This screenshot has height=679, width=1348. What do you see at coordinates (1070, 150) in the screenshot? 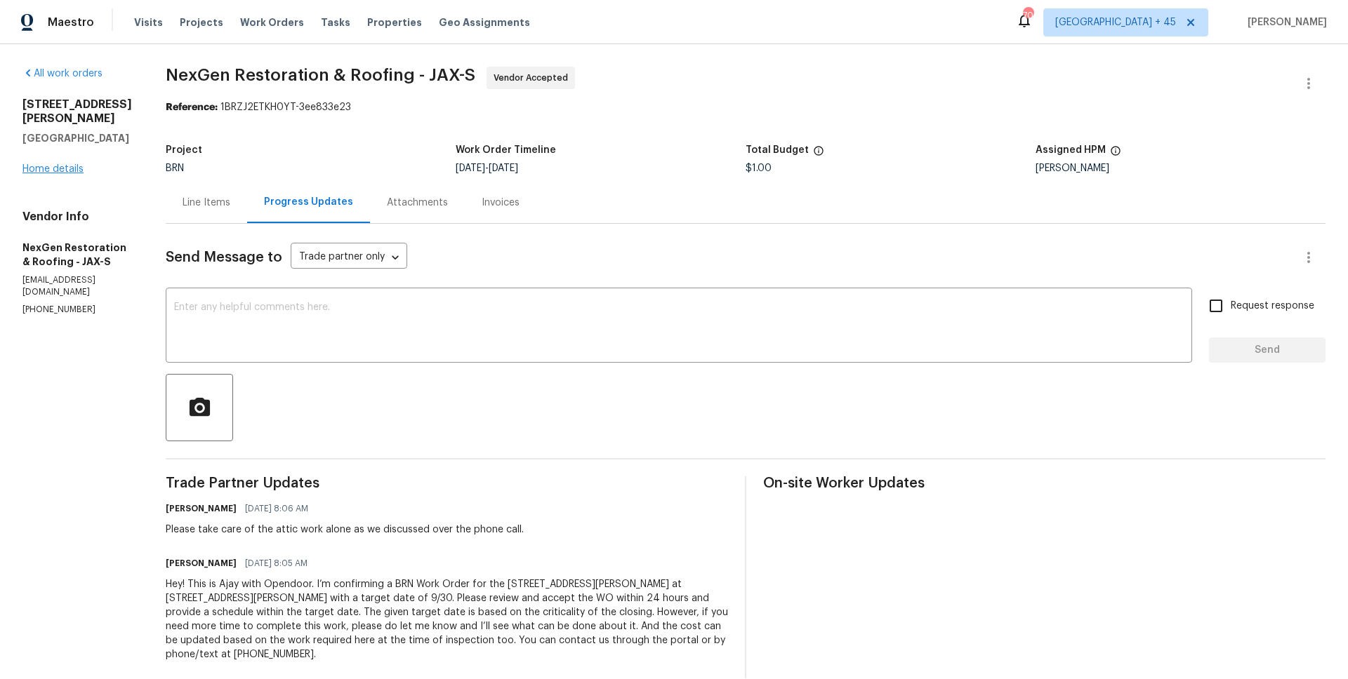
I see `h5: Assigned HPM` at bounding box center [1070, 150].